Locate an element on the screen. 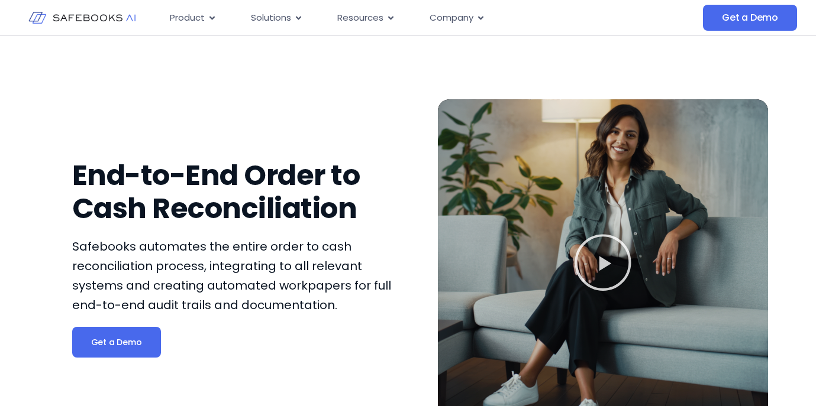 This screenshot has width=816, height=406. span: Resources is located at coordinates (360, 18).